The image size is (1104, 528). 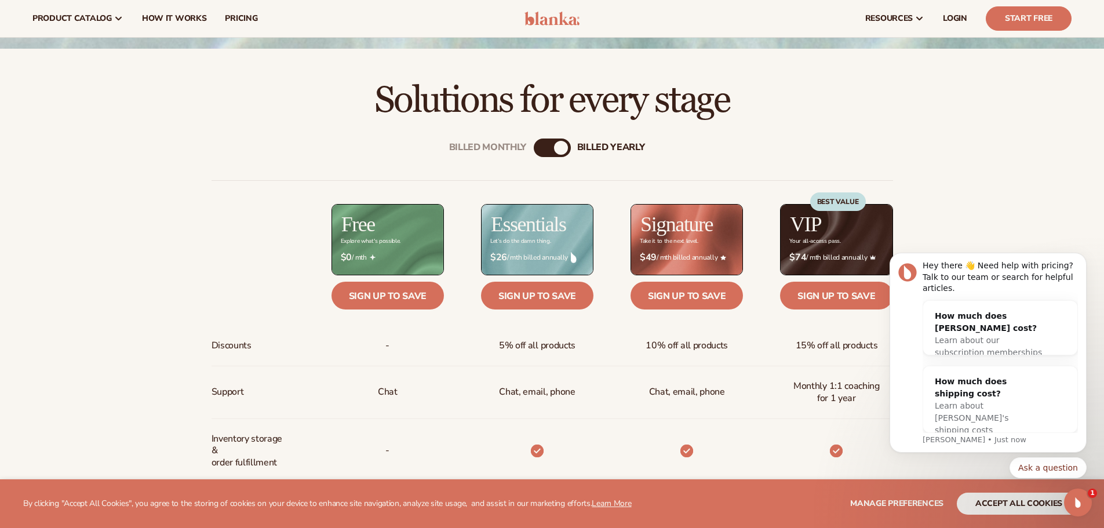 I want to click on div: Your all-access pass., so click(x=815, y=241).